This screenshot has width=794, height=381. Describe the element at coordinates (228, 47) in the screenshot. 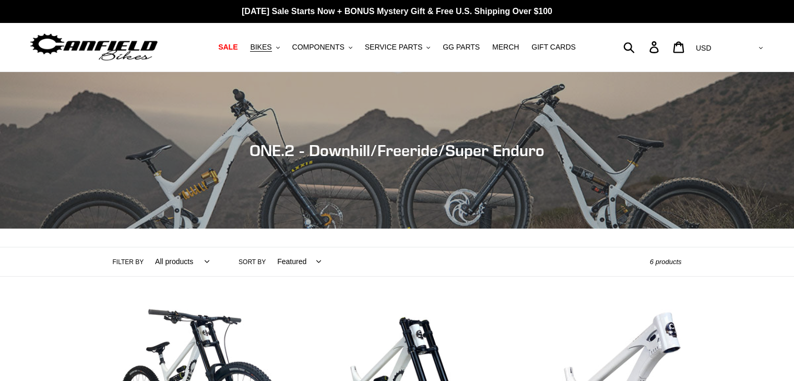

I see `span: SALE` at that location.